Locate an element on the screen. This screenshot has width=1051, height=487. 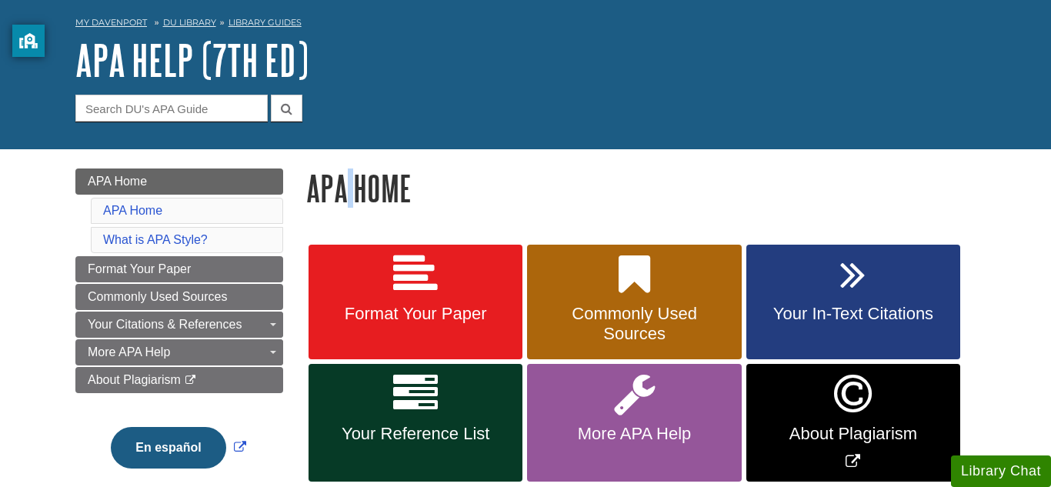
span: APA Home is located at coordinates (117, 181).